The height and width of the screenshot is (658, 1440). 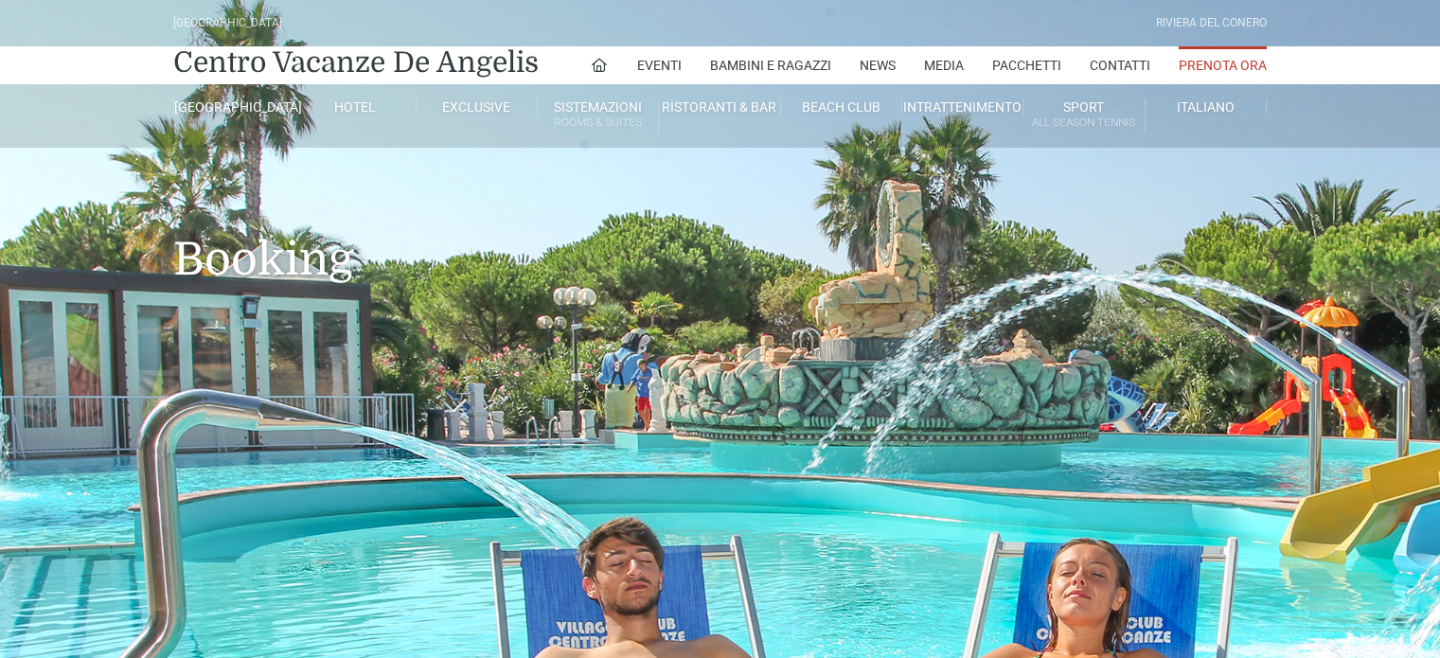 I want to click on h1: Booking, so click(x=720, y=231).